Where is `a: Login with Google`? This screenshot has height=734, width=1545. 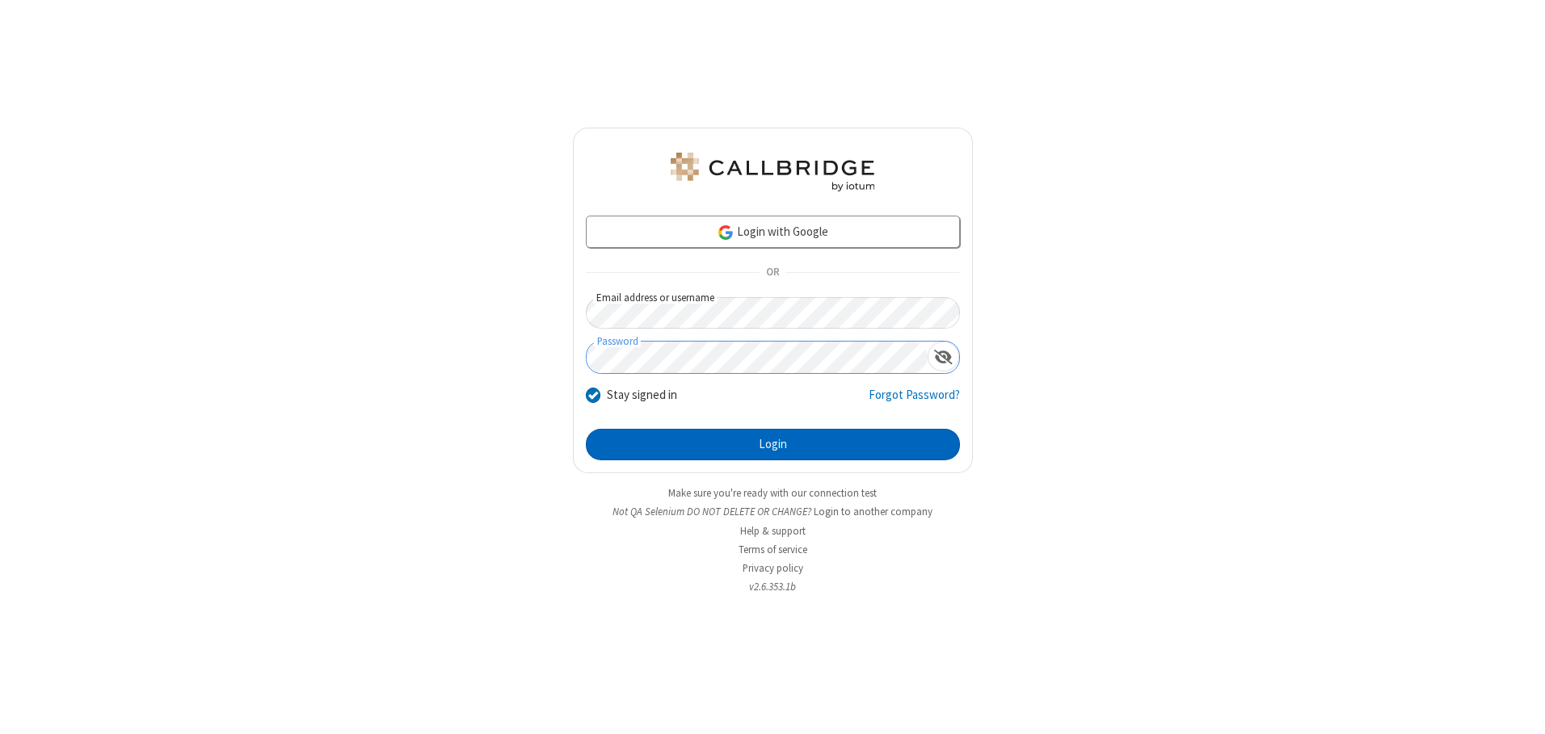
a: Login with Google is located at coordinates (772, 232).